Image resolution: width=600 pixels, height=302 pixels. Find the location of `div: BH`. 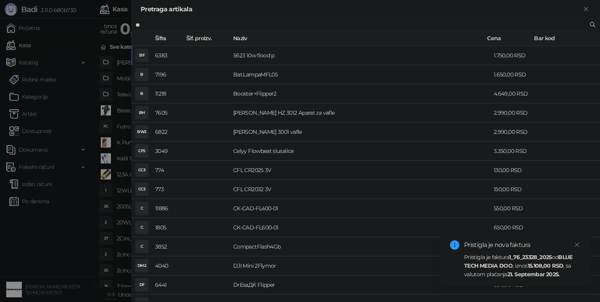

div: BH is located at coordinates (142, 113).